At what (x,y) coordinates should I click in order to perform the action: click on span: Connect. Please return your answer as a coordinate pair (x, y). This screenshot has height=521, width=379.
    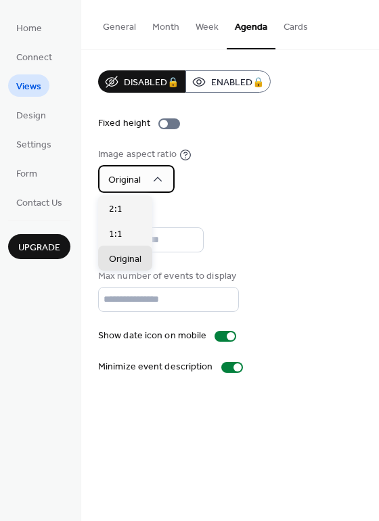
    Looking at the image, I should click on (34, 58).